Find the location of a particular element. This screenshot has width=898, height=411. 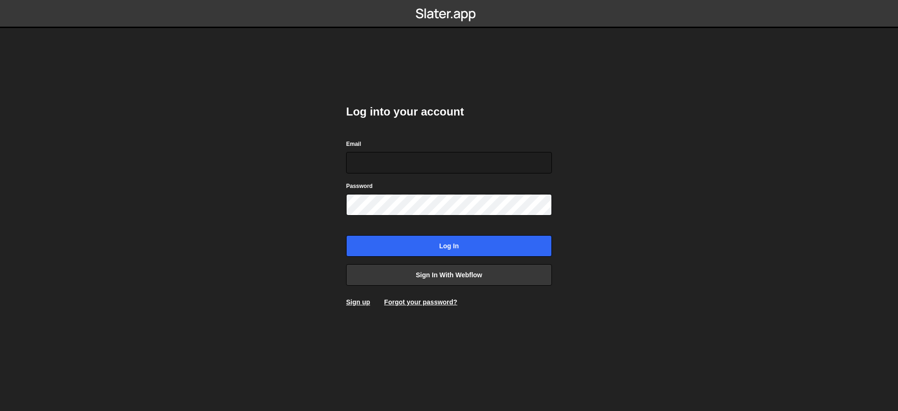

a: Forgot your password? is located at coordinates (420, 302).